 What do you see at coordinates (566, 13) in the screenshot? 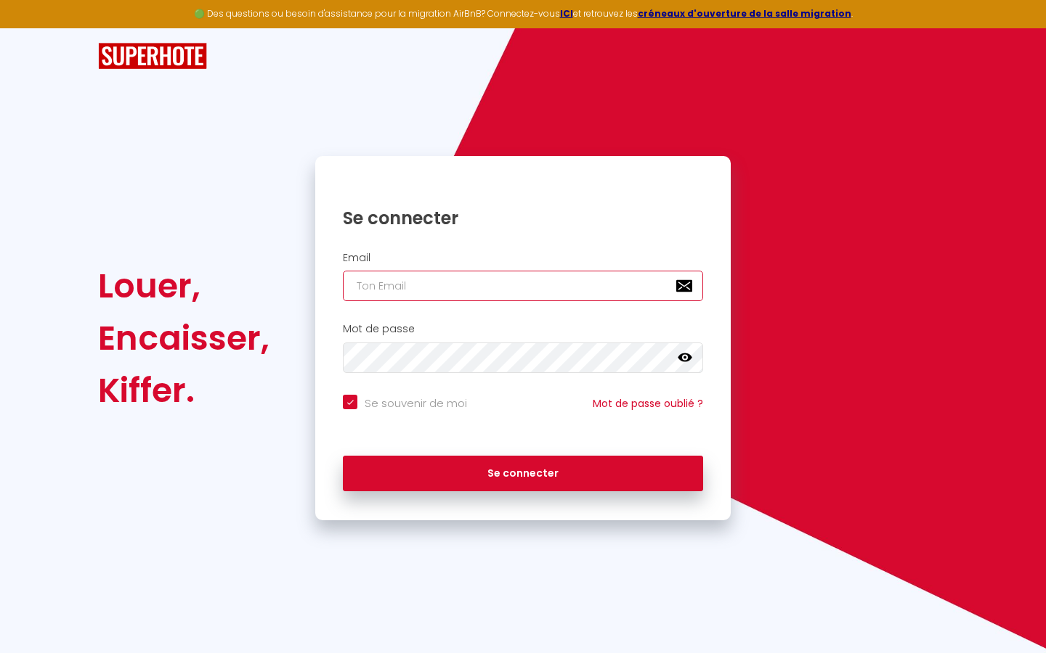
I see `strong: ICI` at bounding box center [566, 13].